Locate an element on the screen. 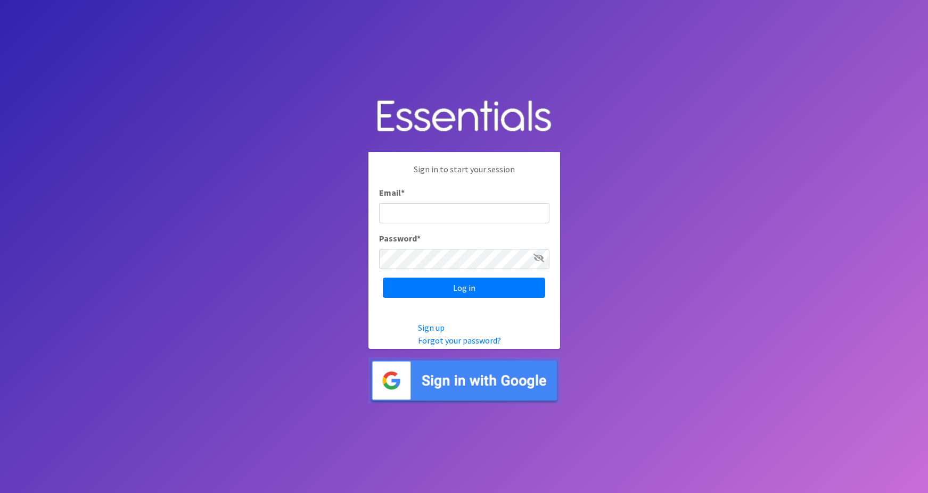 The image size is (928, 493). input: Log in is located at coordinates (464, 288).